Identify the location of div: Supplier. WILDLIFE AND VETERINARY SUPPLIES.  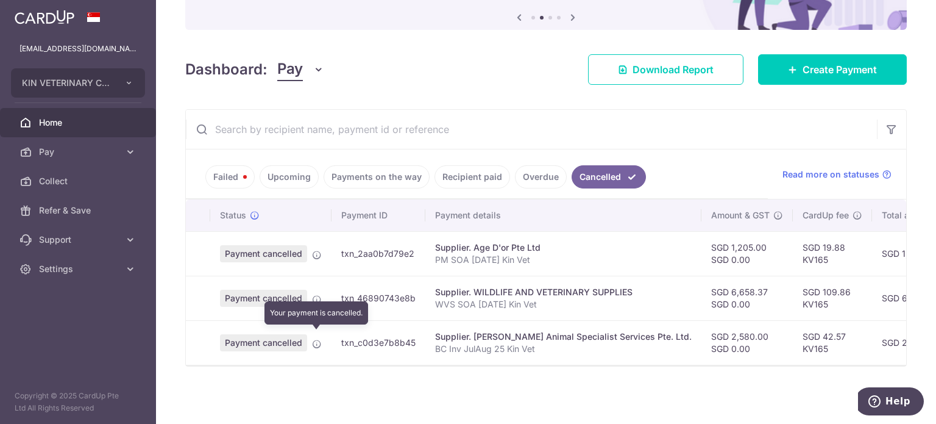
(563, 292).